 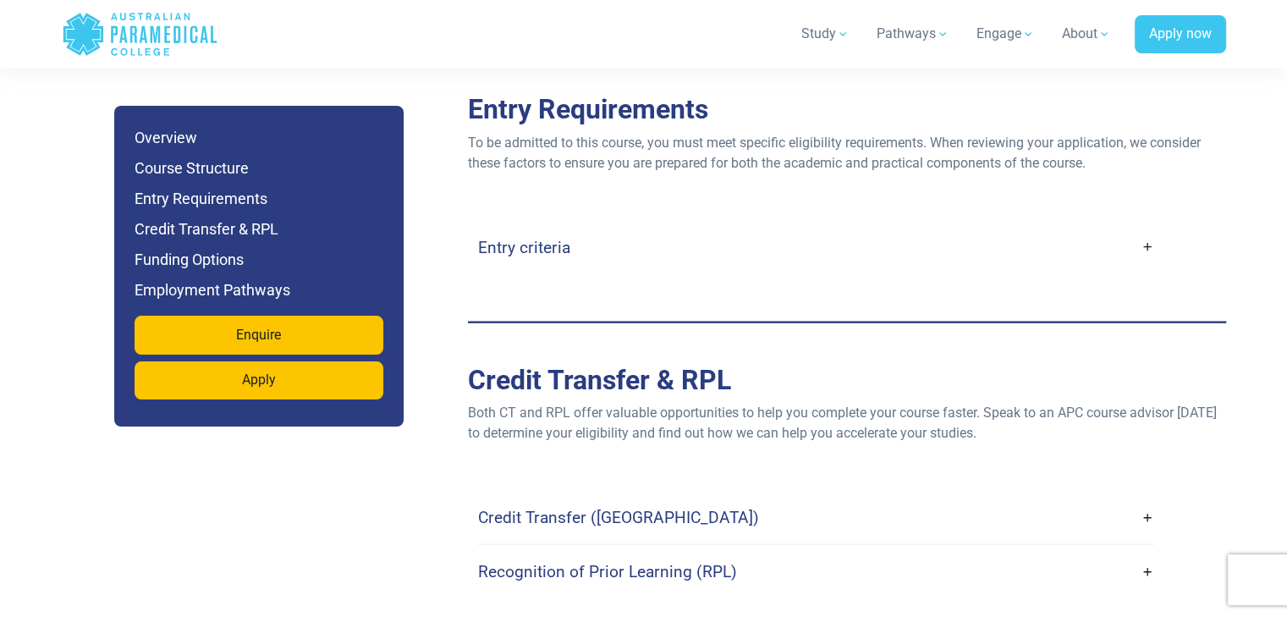 I want to click on a: Apply now, so click(x=1180, y=35).